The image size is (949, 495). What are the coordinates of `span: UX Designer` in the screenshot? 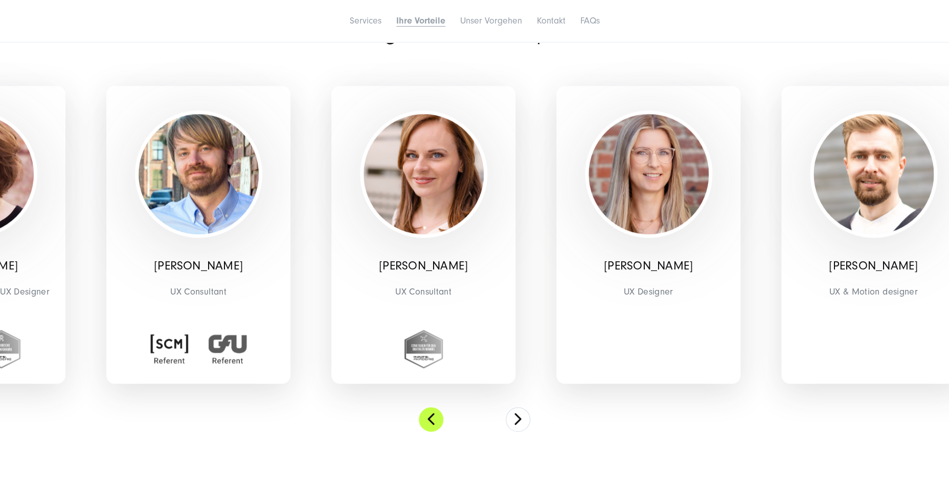 It's located at (648, 291).